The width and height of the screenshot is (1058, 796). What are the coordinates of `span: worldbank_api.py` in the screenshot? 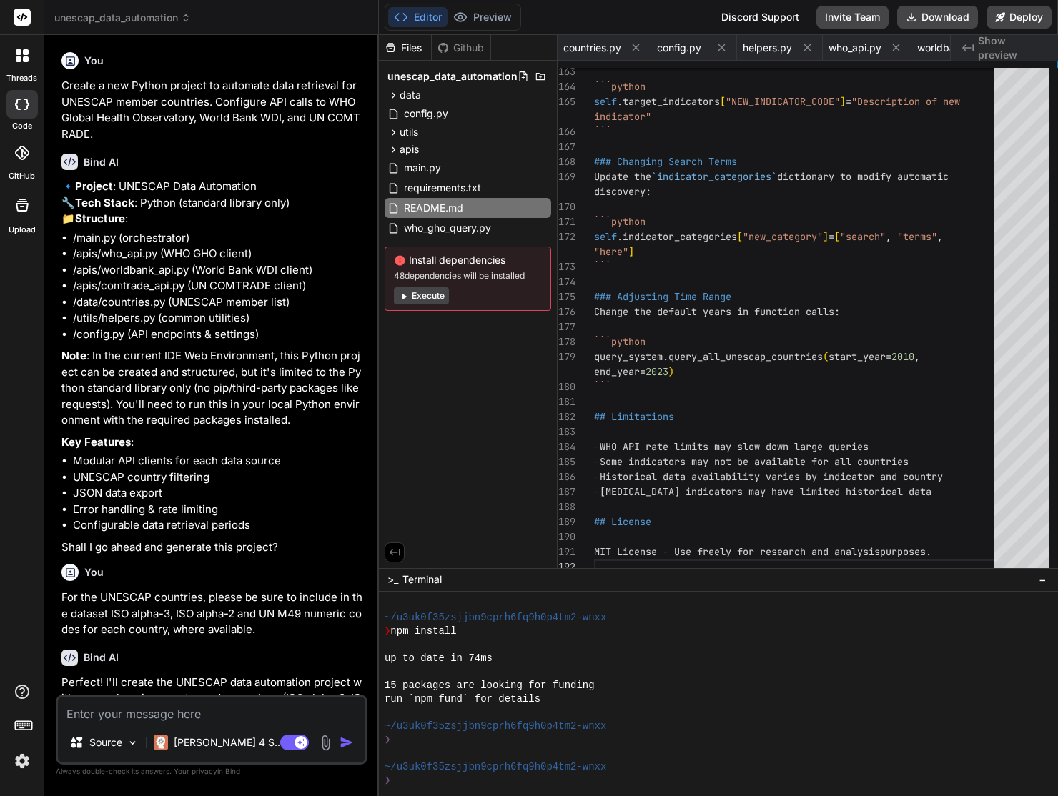 It's located at (959, 48).